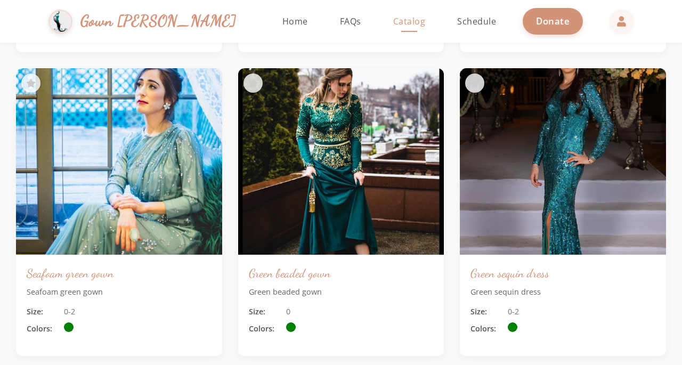 This screenshot has height=365, width=682. Describe the element at coordinates (563, 162) in the screenshot. I see `img: Green sequin dress` at that location.